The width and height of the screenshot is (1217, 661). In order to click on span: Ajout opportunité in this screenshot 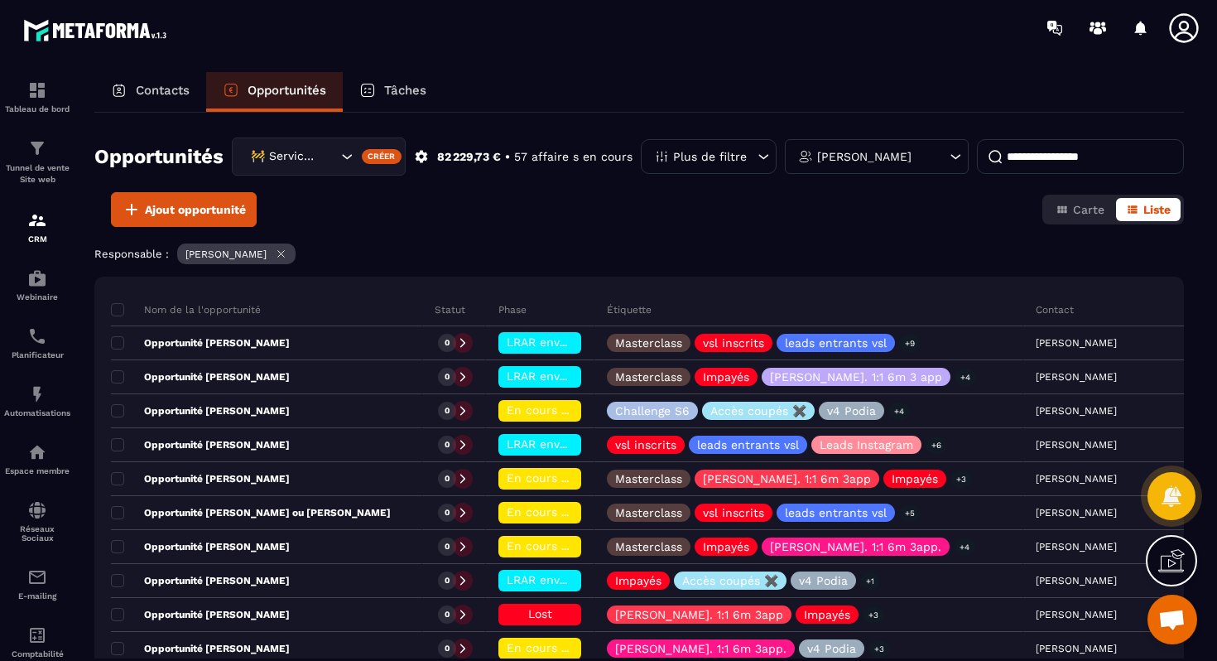, I will do `click(195, 209)`.